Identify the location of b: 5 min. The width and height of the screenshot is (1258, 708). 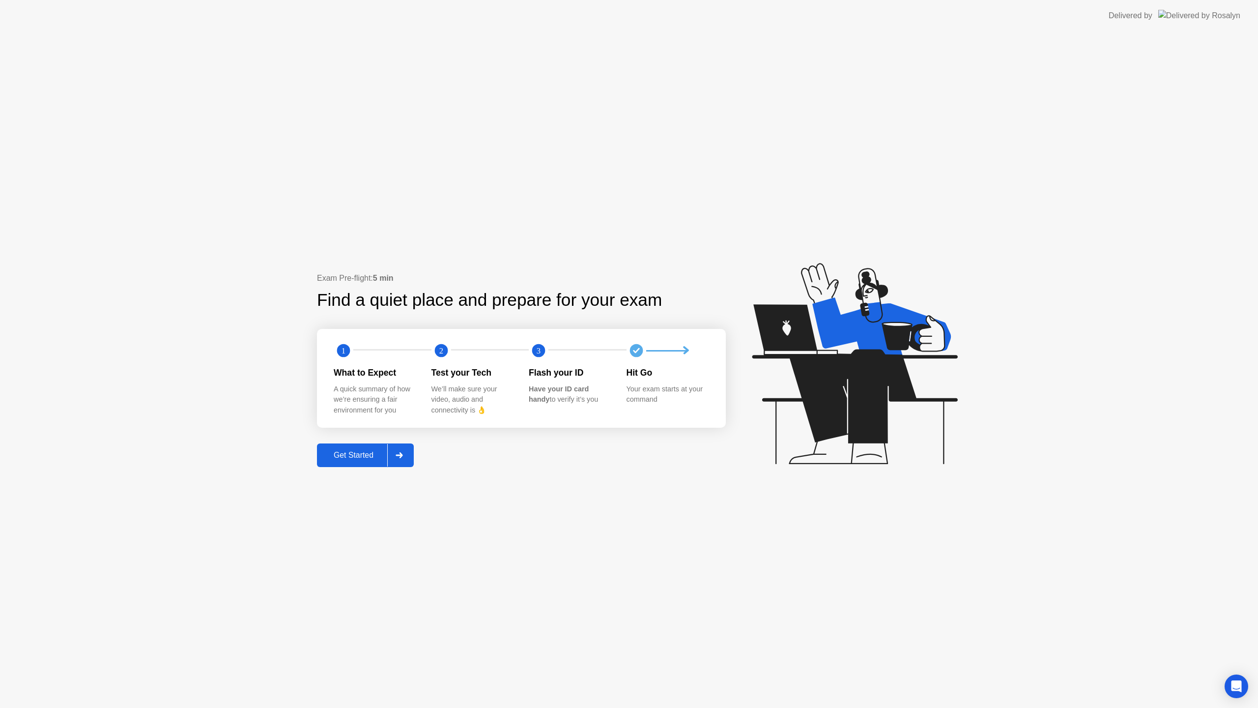
(383, 278).